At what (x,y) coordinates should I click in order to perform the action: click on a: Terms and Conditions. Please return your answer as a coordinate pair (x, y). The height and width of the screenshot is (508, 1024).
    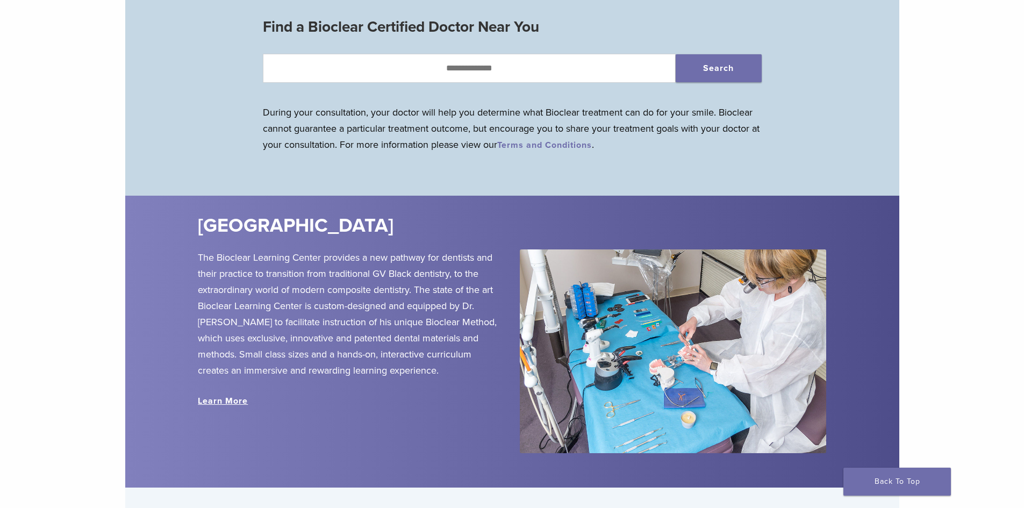
    Looking at the image, I should click on (545, 145).